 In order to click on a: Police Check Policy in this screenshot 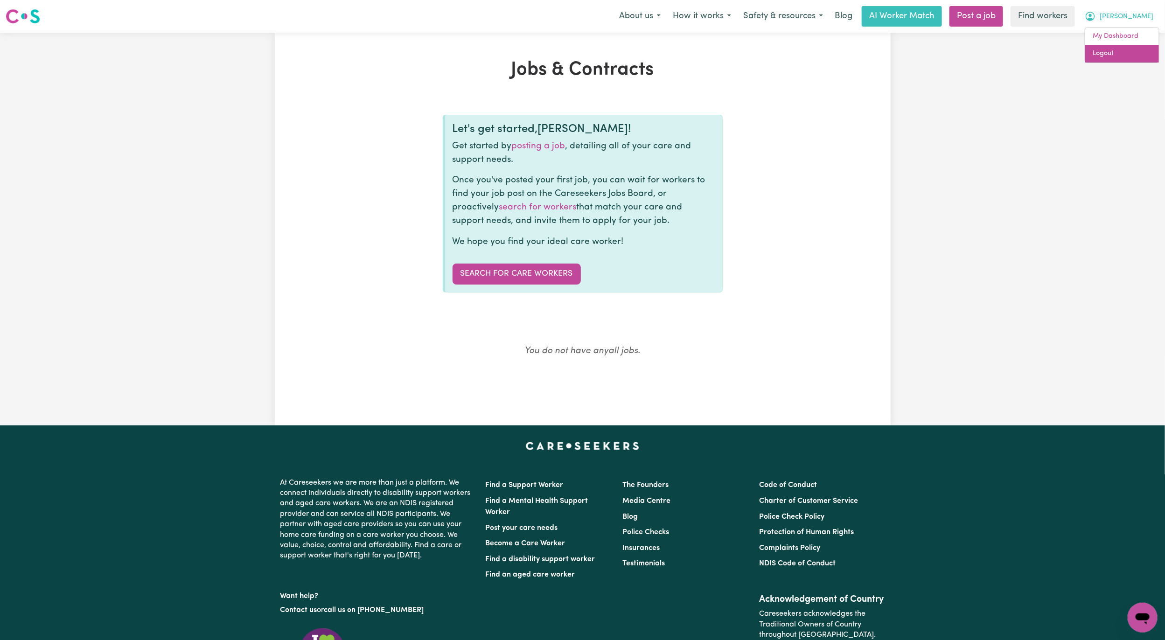, I will do `click(792, 517)`.